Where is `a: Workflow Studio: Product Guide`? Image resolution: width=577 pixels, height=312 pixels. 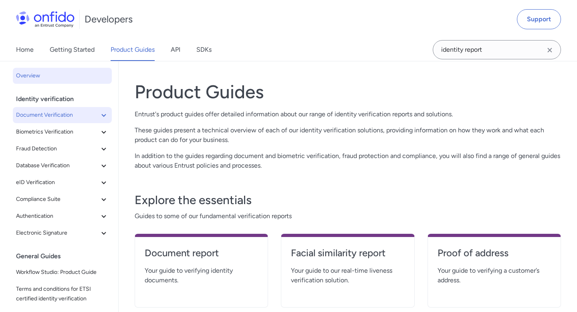
a: Workflow Studio: Product Guide is located at coordinates (62, 272).